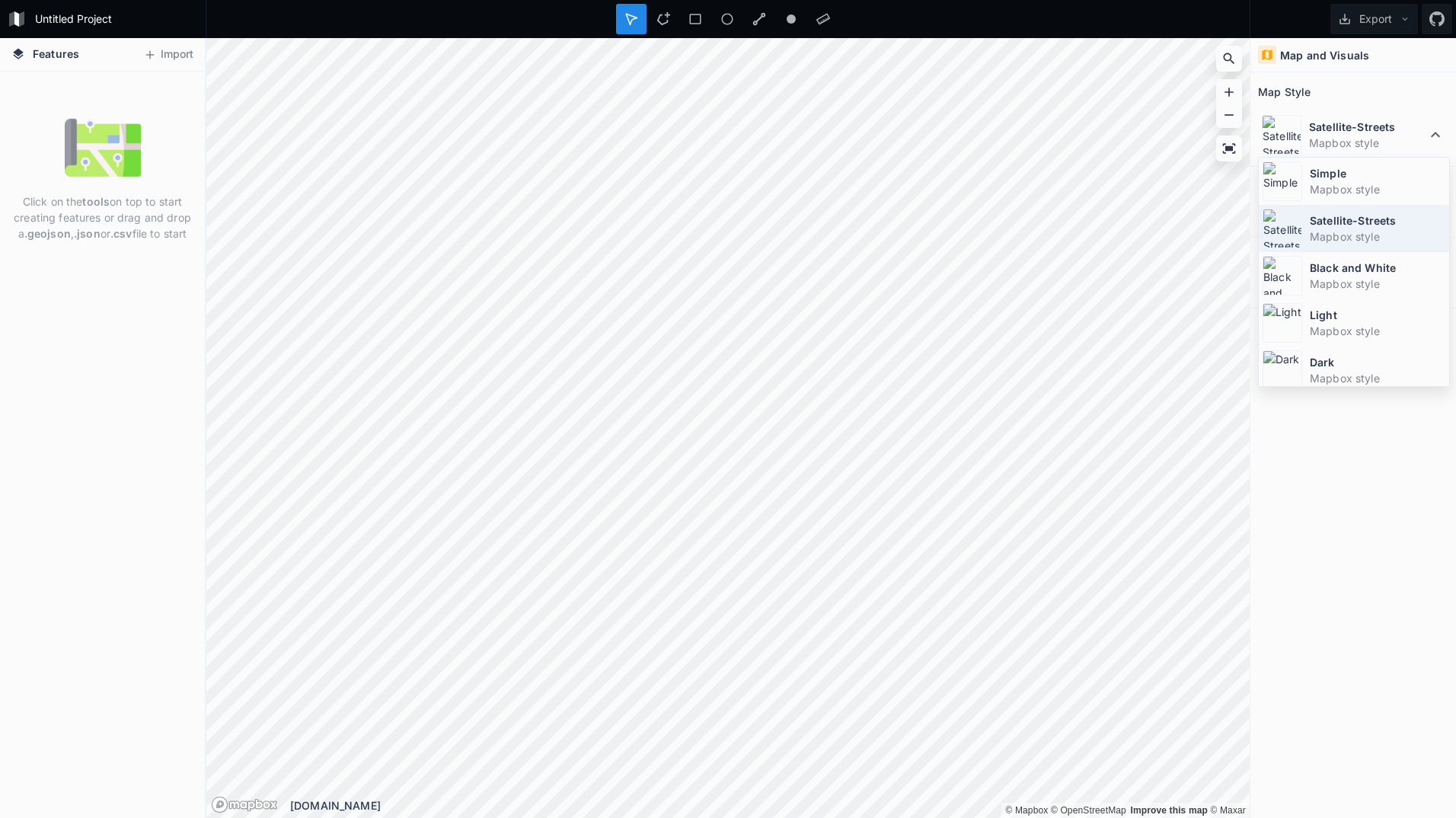 The height and width of the screenshot is (818, 1456). What do you see at coordinates (245, 805) in the screenshot?
I see `a: Mapbox logo` at bounding box center [245, 805].